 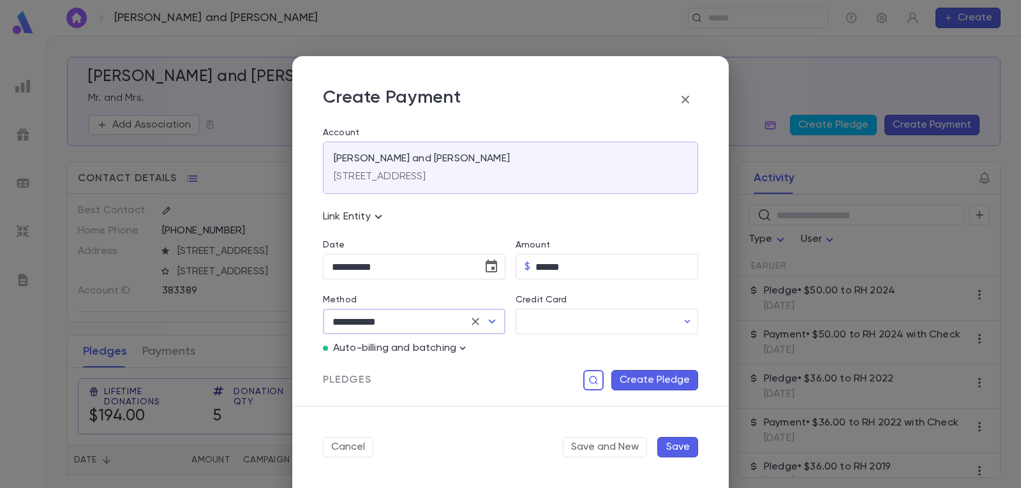 I want to click on button: Choose date, selected date is Sep 2, 2025, so click(x=491, y=267).